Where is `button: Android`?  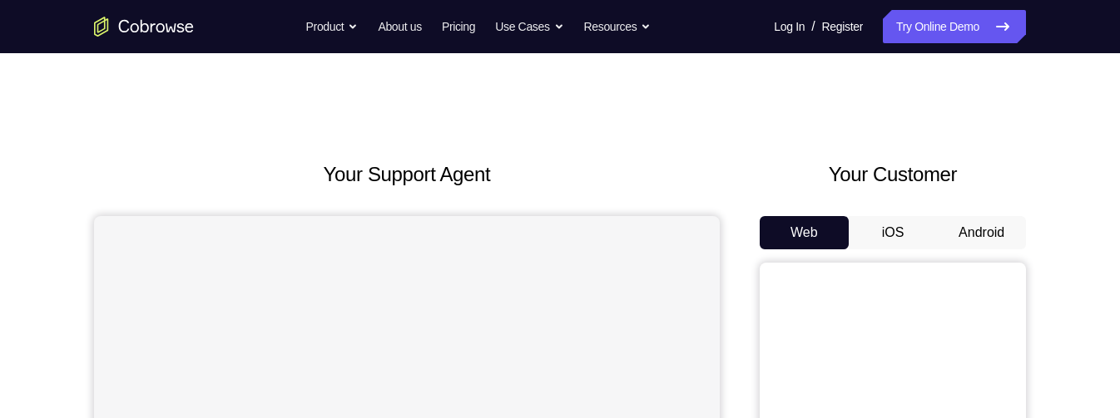 button: Android is located at coordinates (981, 233).